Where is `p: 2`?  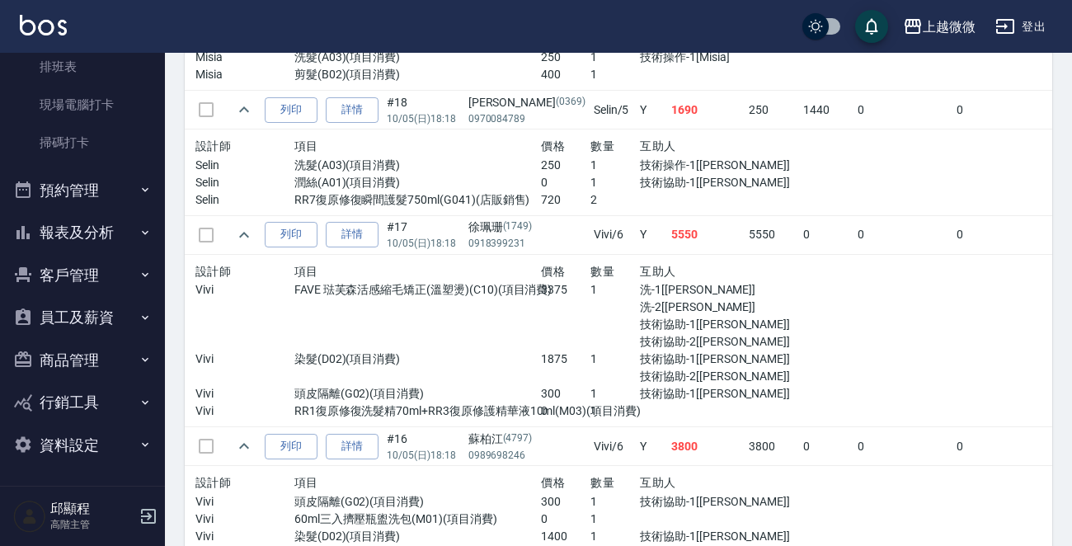
p: 2 is located at coordinates (615, 200).